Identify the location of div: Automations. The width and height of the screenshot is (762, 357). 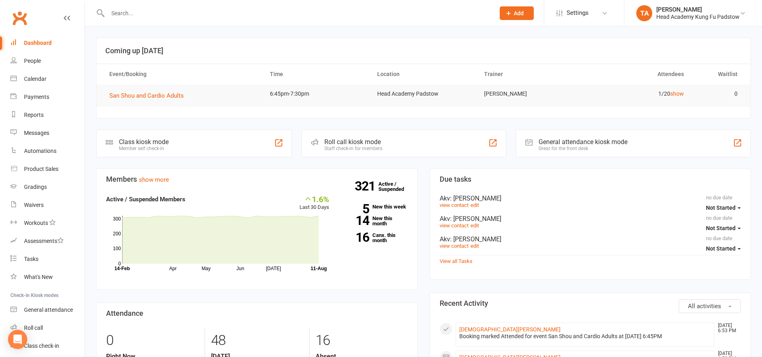
(40, 151).